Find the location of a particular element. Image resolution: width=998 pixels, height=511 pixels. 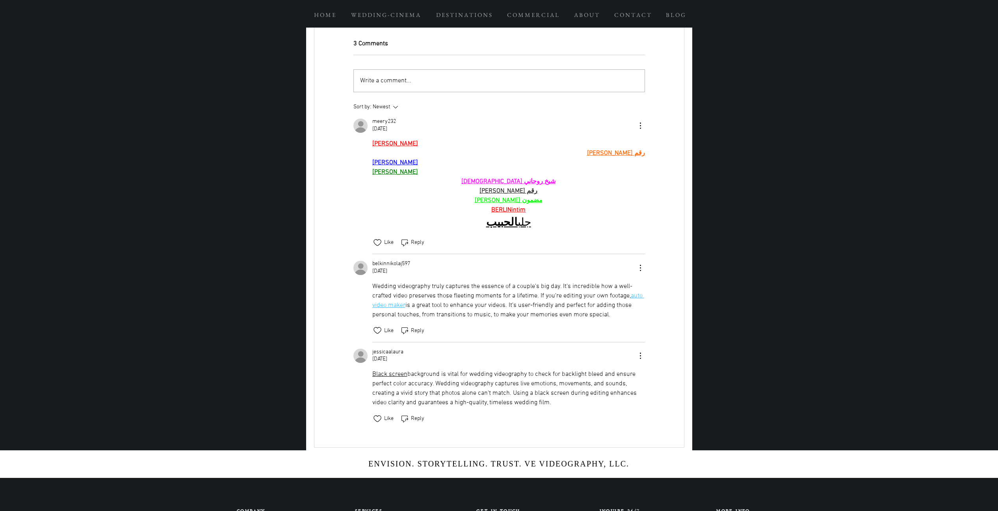

span: Write a comment... is located at coordinates (386, 81).